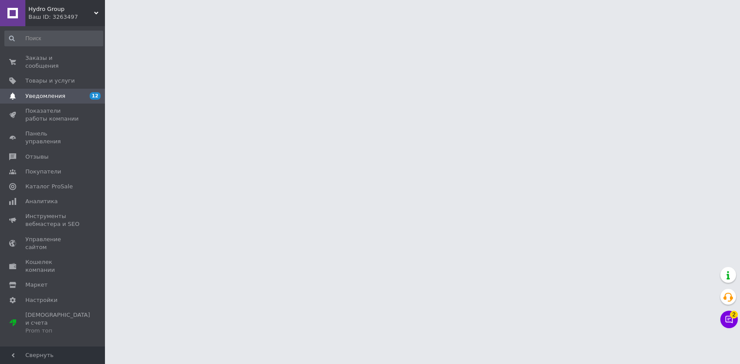 This screenshot has width=740, height=364. Describe the element at coordinates (53, 115) in the screenshot. I see `span: Показатели работы компании` at that location.